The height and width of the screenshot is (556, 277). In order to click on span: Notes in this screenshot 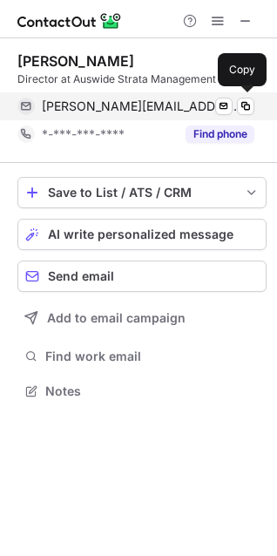, I will do `click(153, 391)`.